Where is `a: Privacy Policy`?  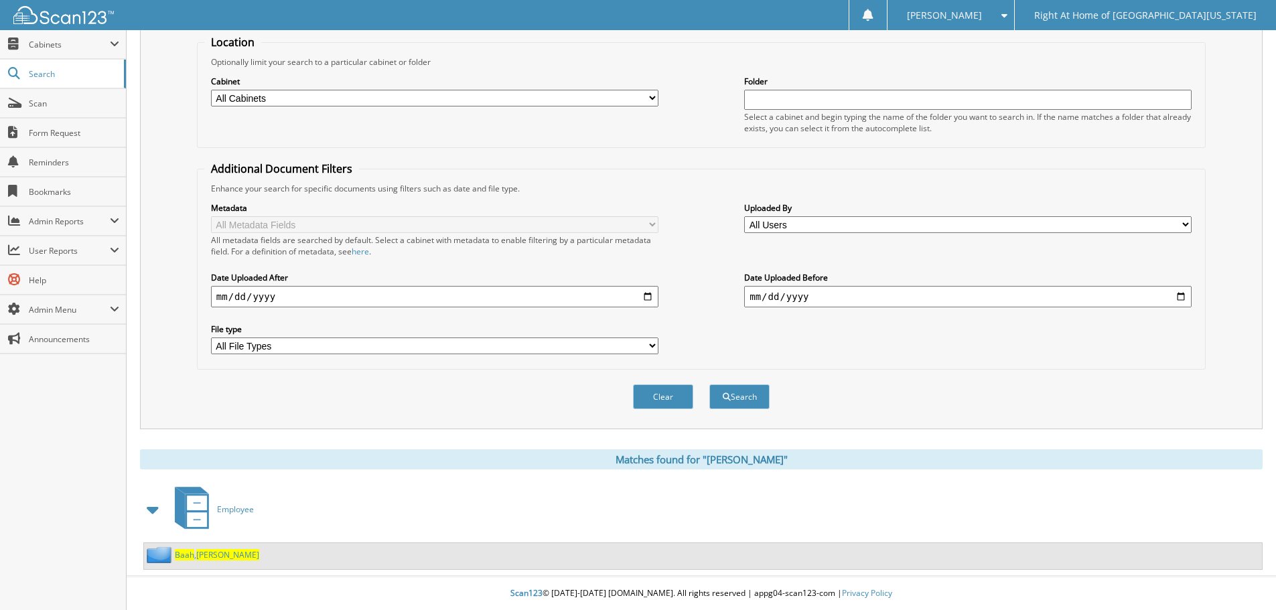 a: Privacy Policy is located at coordinates (867, 593).